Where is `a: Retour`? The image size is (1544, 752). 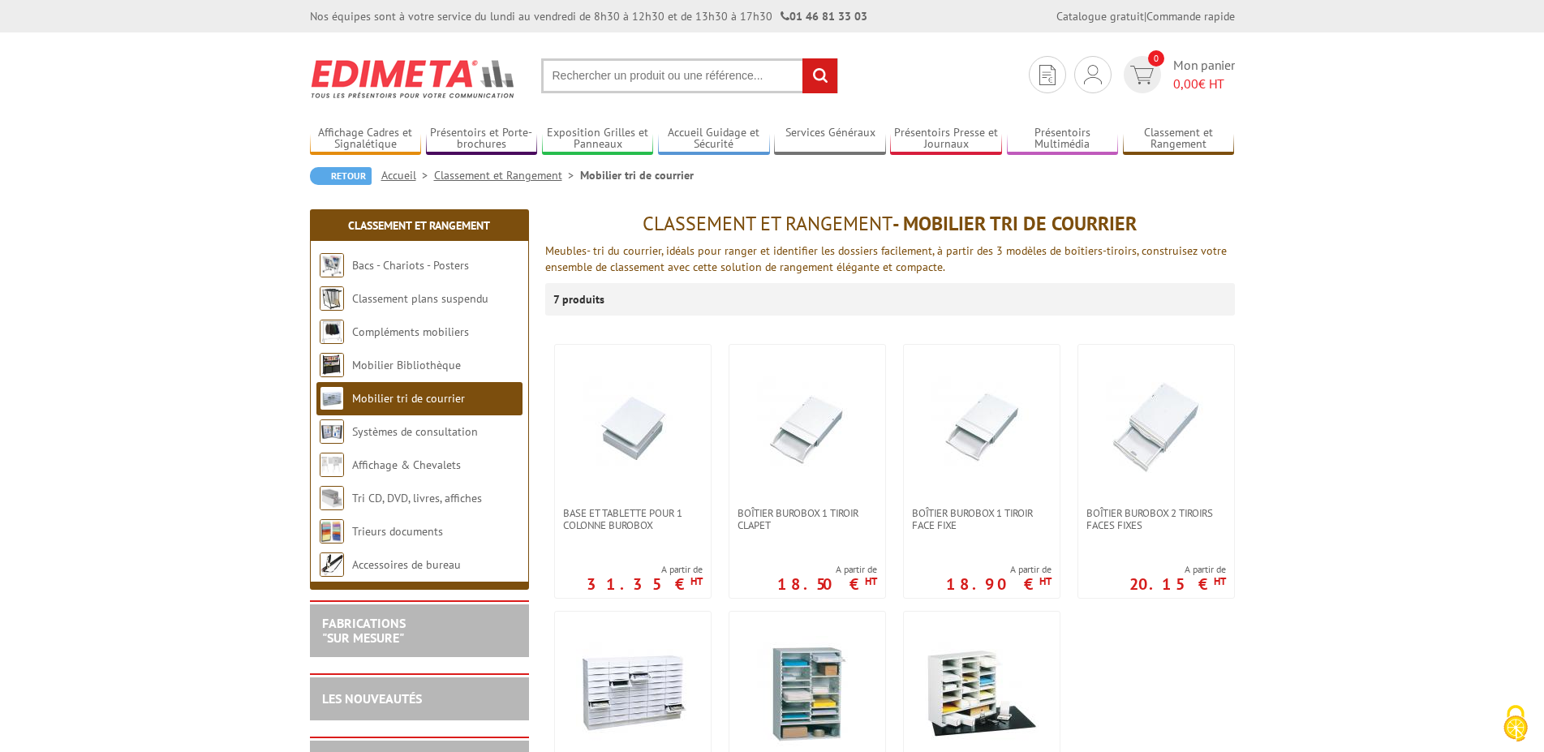 a: Retour is located at coordinates (341, 176).